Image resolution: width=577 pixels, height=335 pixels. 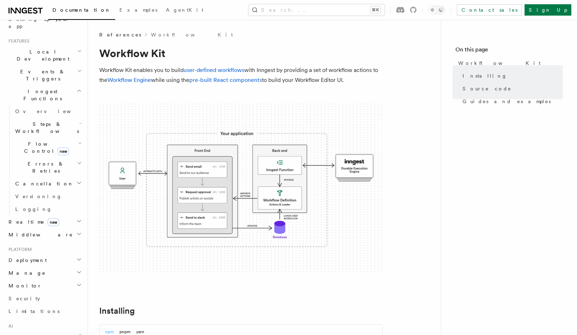 What do you see at coordinates (48, 209) in the screenshot?
I see `a: Logging` at bounding box center [48, 209].